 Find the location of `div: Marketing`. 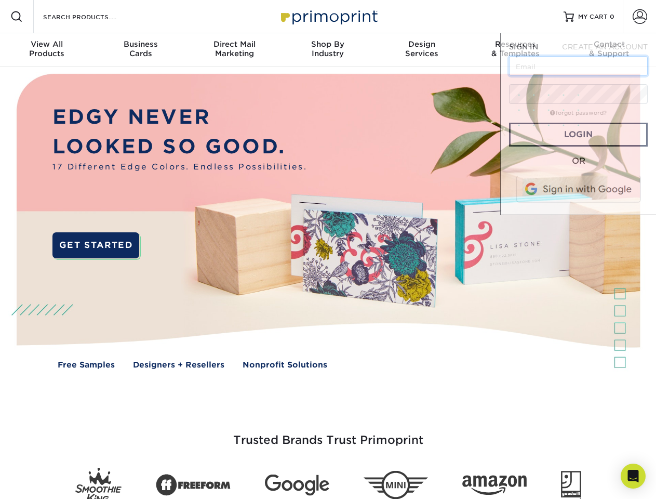

div: Marketing is located at coordinates (234, 49).